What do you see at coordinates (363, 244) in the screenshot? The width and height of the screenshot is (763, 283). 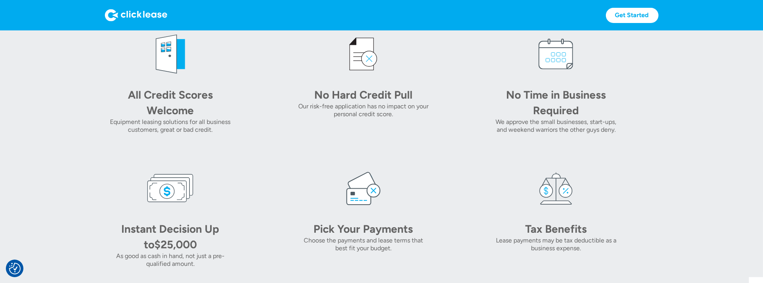 I see `div: Choose the payments and lease terms that best fit your budget.` at bounding box center [363, 244].